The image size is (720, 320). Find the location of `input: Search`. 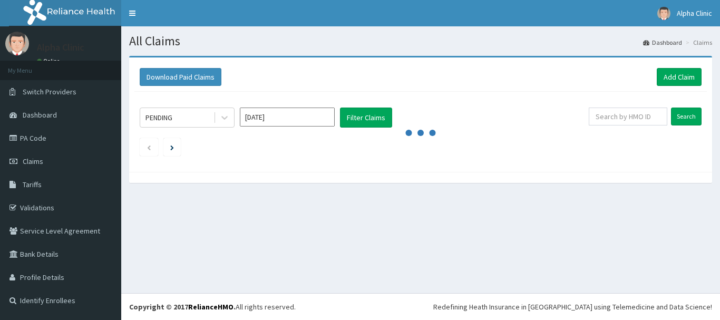

input: Search is located at coordinates (686, 116).